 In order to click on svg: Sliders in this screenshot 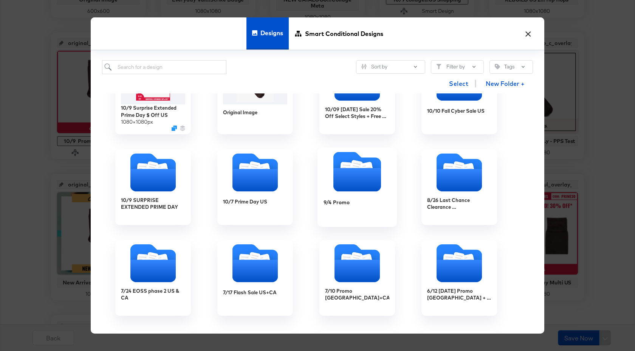, I will do `click(364, 66)`.